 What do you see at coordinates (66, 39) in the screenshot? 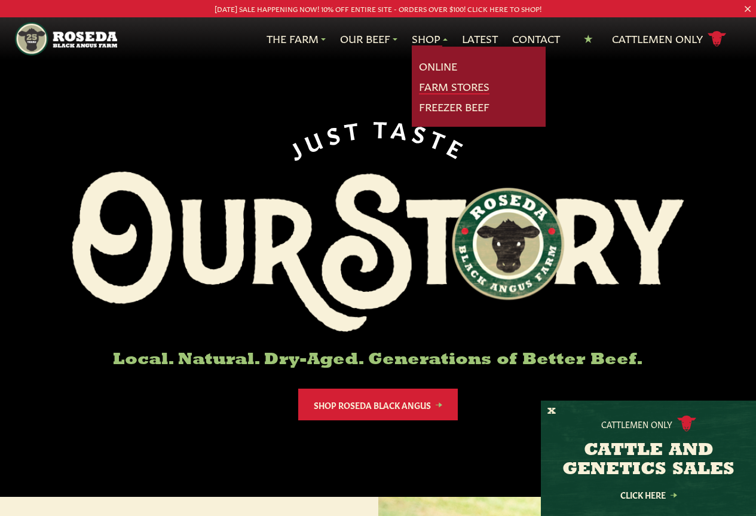
I see `img: https://roseda.com/wp-content/uploads/2021/05/roseda-25-header.png` at bounding box center [66, 39].